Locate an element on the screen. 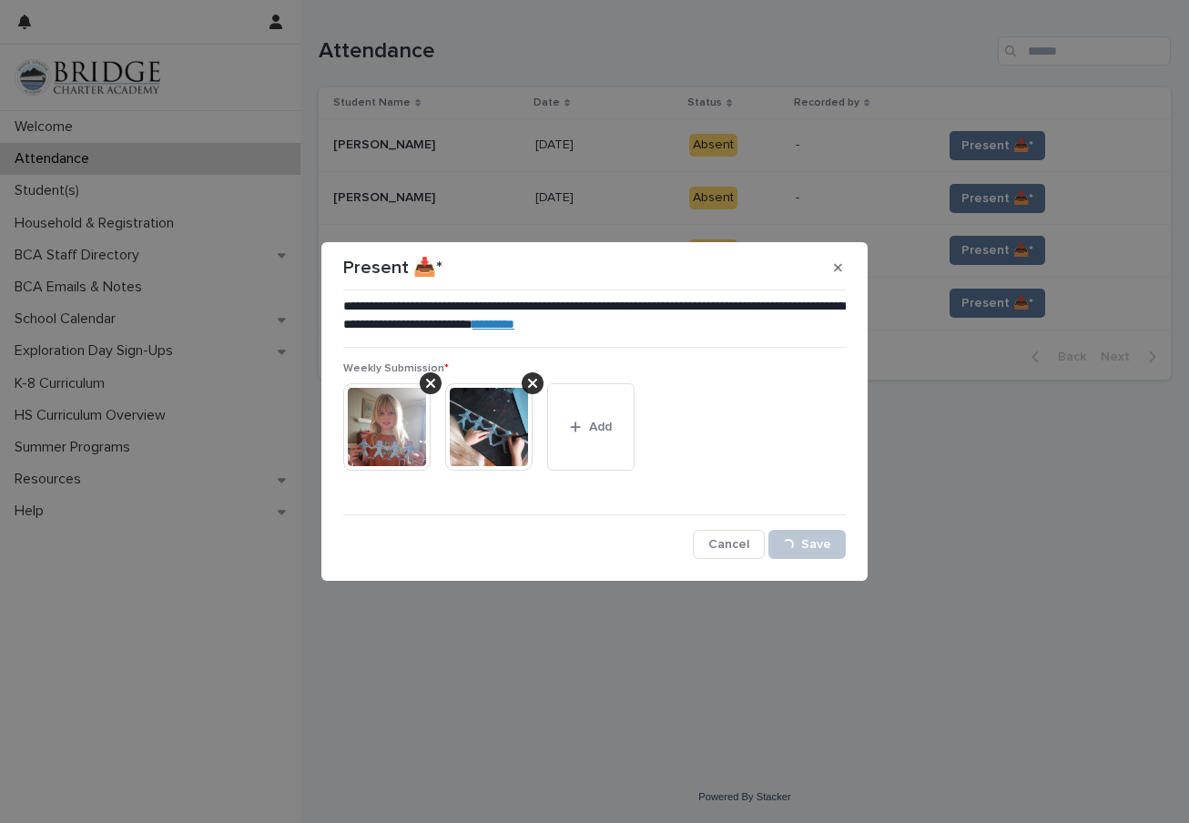  span: Weekly Submission is located at coordinates (396, 369).